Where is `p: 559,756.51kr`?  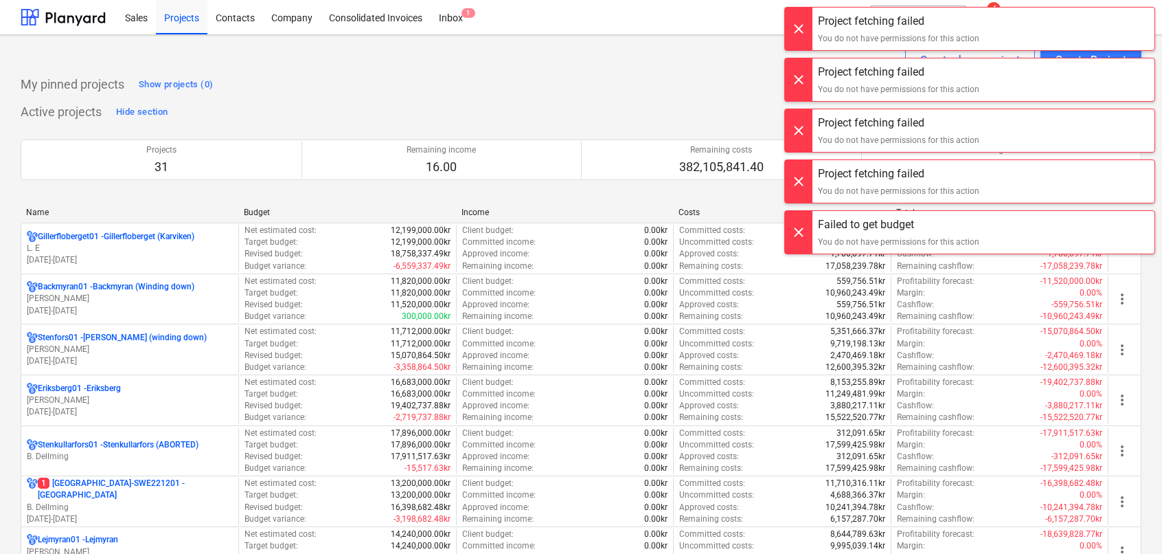
p: 559,756.51kr is located at coordinates (861, 281).